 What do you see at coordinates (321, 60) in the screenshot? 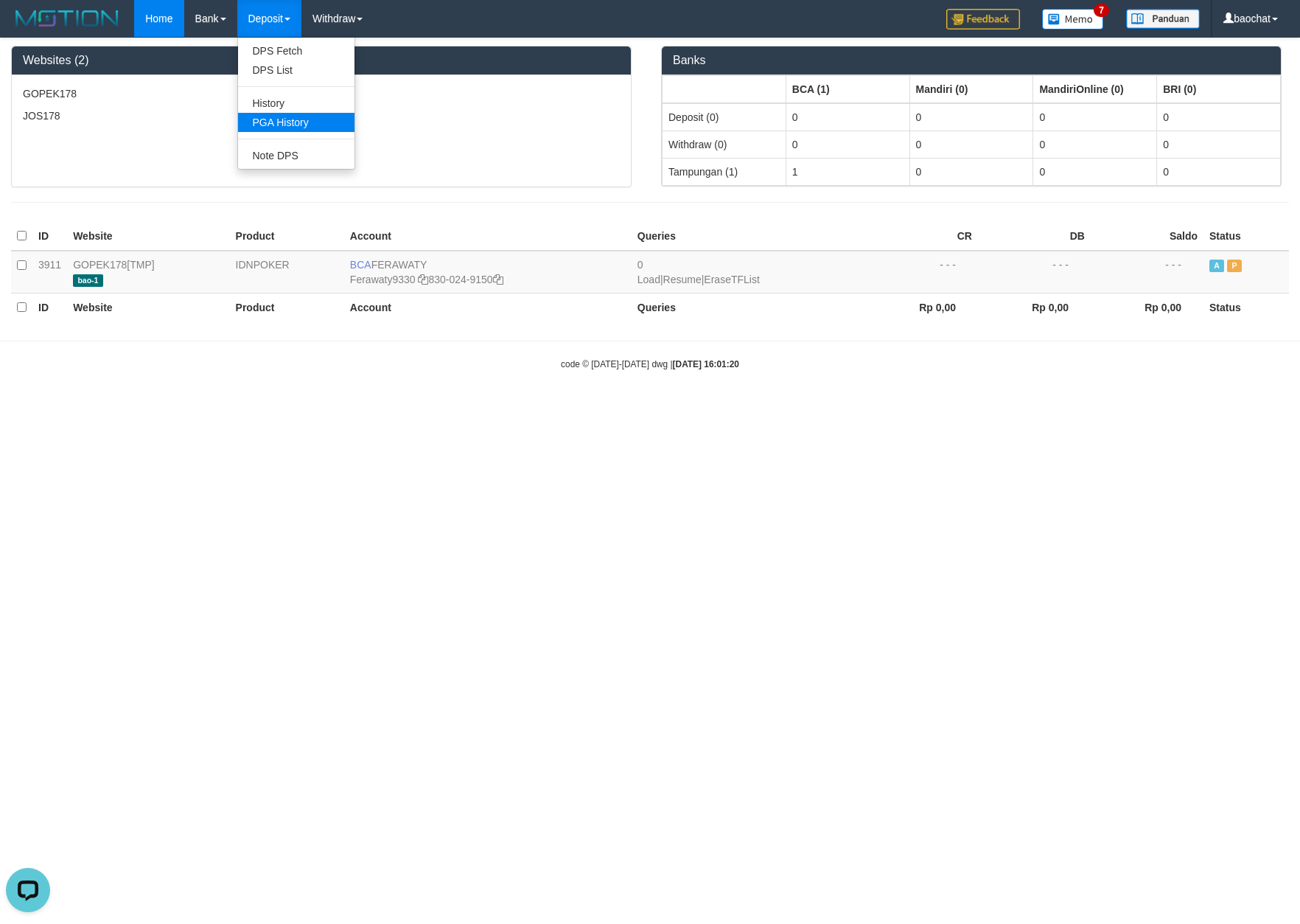
I see `h3: Websites (2)` at bounding box center [321, 60].